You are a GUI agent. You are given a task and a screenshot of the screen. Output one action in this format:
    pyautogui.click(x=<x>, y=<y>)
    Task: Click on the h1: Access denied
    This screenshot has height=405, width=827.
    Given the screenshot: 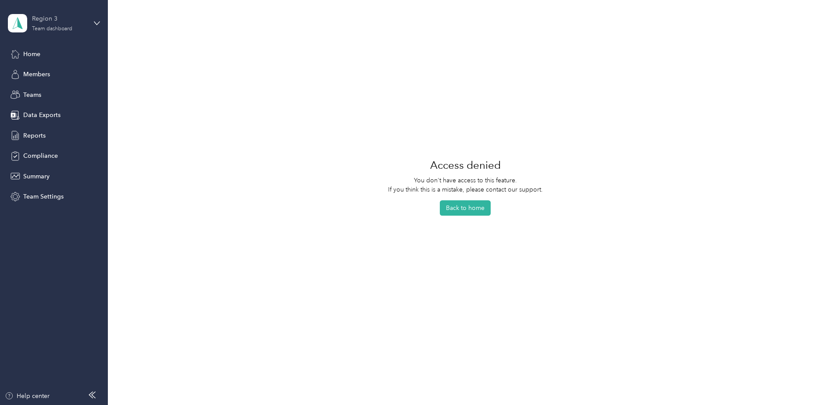 What is the action you would take?
    pyautogui.click(x=465, y=165)
    